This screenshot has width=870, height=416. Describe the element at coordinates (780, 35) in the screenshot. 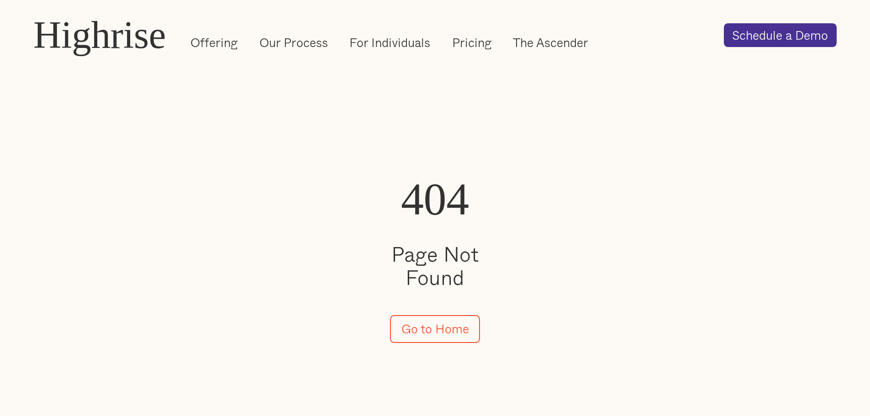

I see `a: Schedule a Demo` at that location.